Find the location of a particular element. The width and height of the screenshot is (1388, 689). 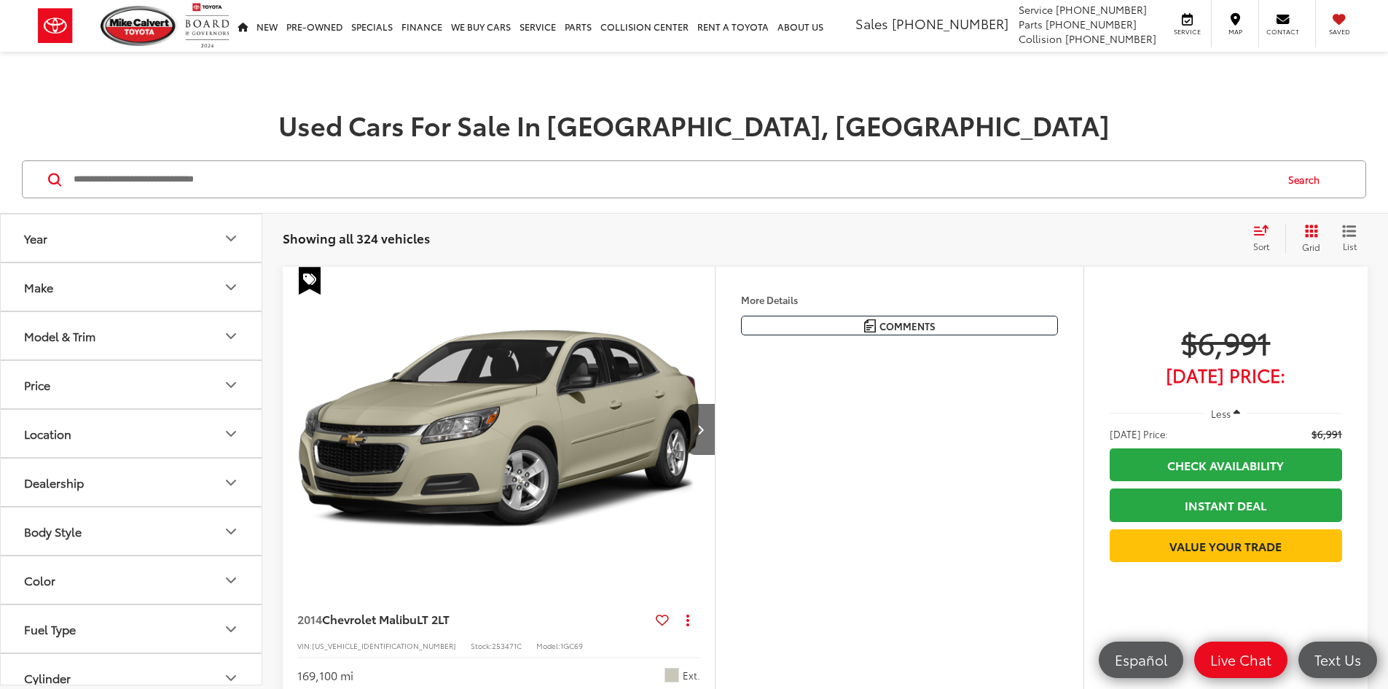

img: Mike Calvert Toyota is located at coordinates (139, 26).